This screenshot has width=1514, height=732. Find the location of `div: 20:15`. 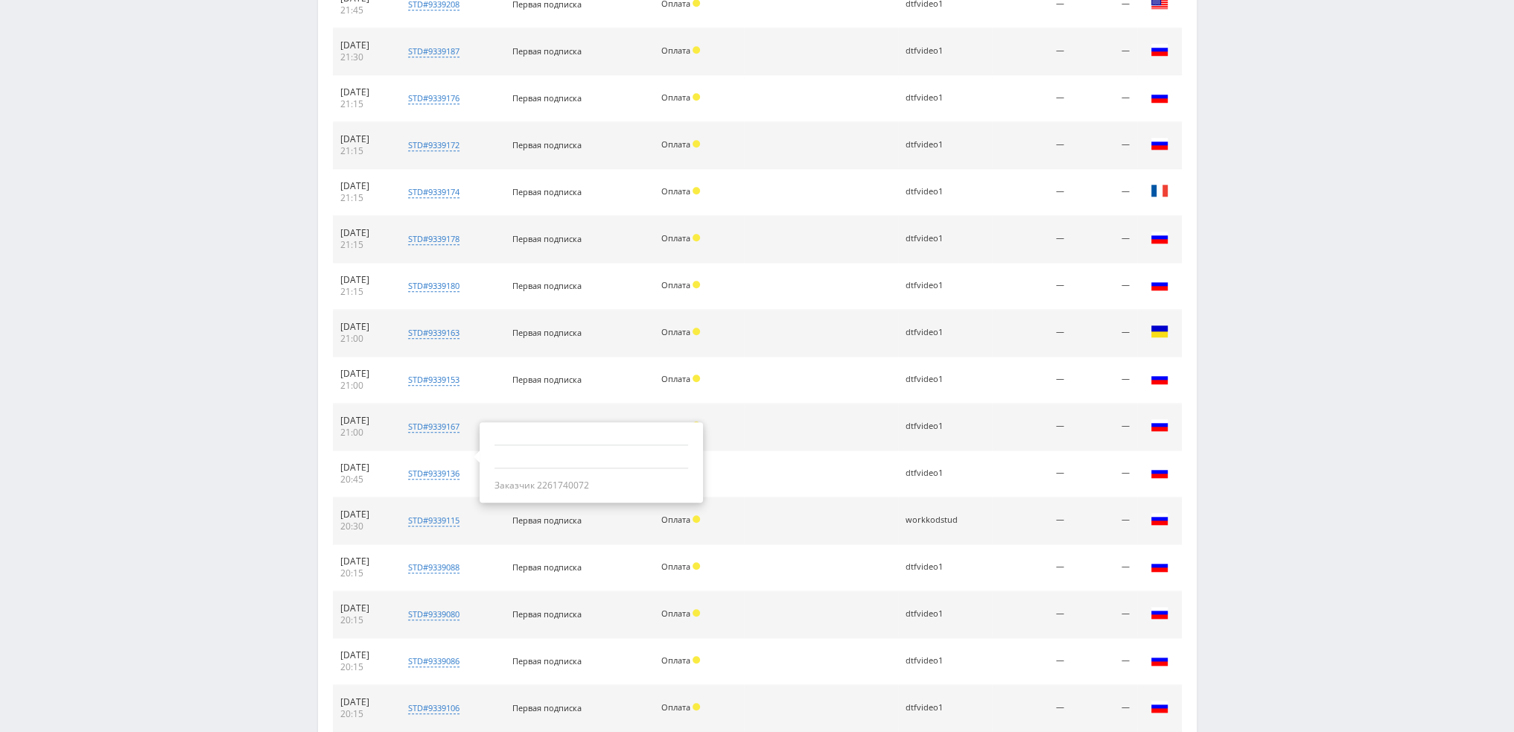

div: 20:15 is located at coordinates (363, 714).